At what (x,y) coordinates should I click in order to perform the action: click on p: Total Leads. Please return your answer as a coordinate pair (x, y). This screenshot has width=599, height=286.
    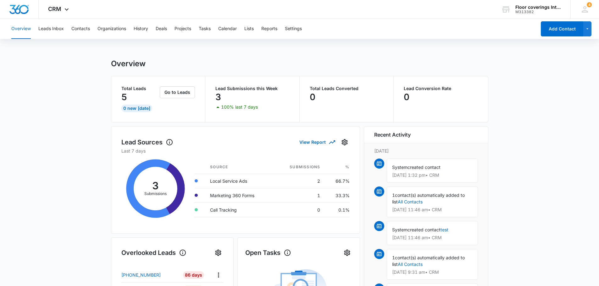
    Looking at the image, I should click on (140, 89).